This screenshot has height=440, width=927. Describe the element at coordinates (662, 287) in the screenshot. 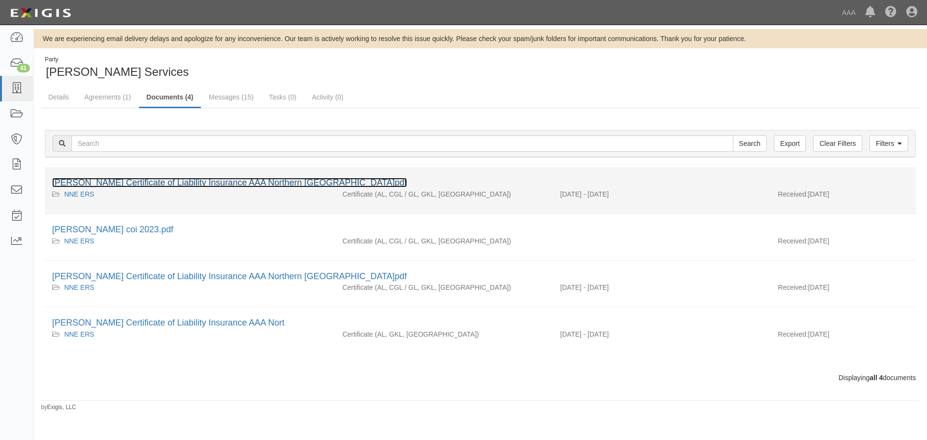

I see `div: Effective 08/12/2023 - Expiration 08/12/2024` at that location.